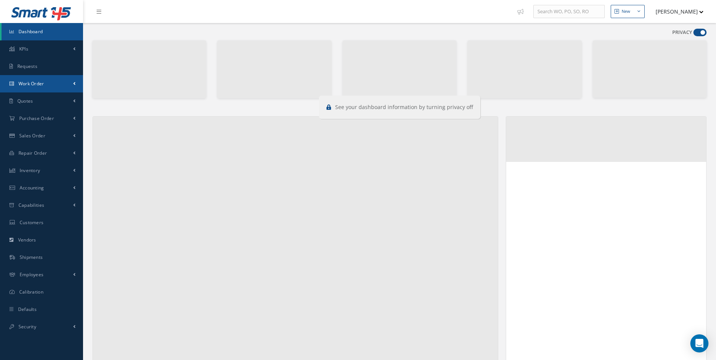  What do you see at coordinates (31, 83) in the screenshot?
I see `span: Work Order` at bounding box center [31, 83].